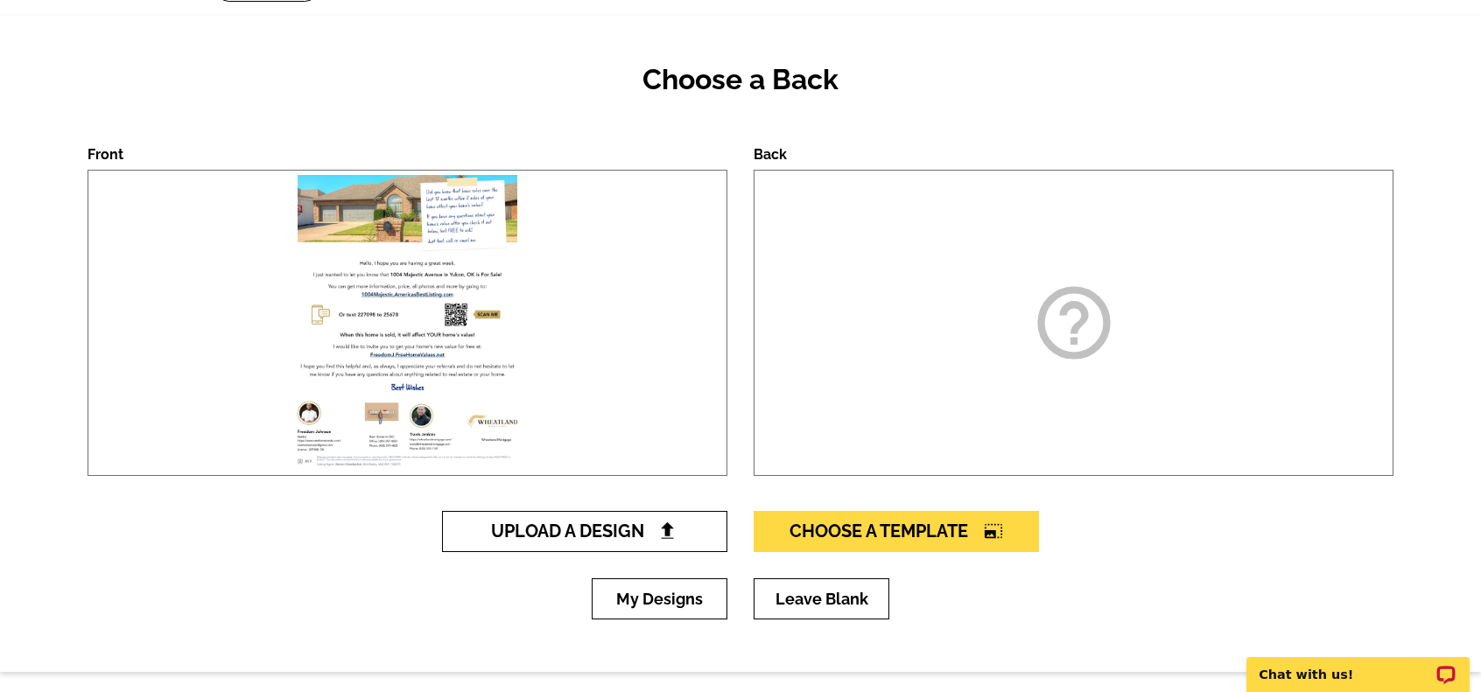  I want to click on img: file-upload-black.png, so click(667, 530).